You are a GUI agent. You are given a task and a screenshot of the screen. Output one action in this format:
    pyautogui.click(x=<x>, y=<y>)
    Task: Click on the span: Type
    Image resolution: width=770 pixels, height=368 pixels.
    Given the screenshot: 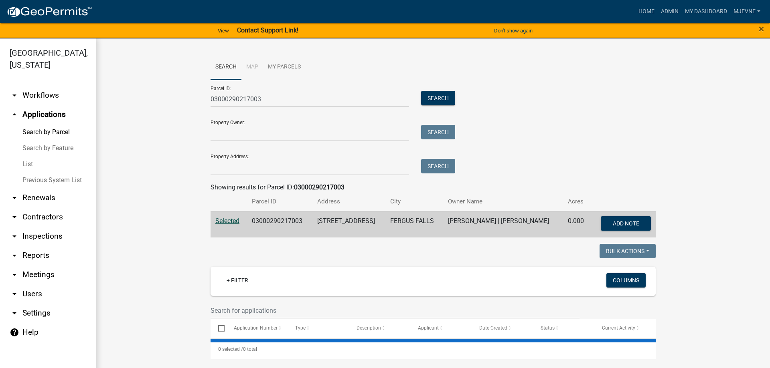 What is the action you would take?
    pyautogui.click(x=300, y=328)
    